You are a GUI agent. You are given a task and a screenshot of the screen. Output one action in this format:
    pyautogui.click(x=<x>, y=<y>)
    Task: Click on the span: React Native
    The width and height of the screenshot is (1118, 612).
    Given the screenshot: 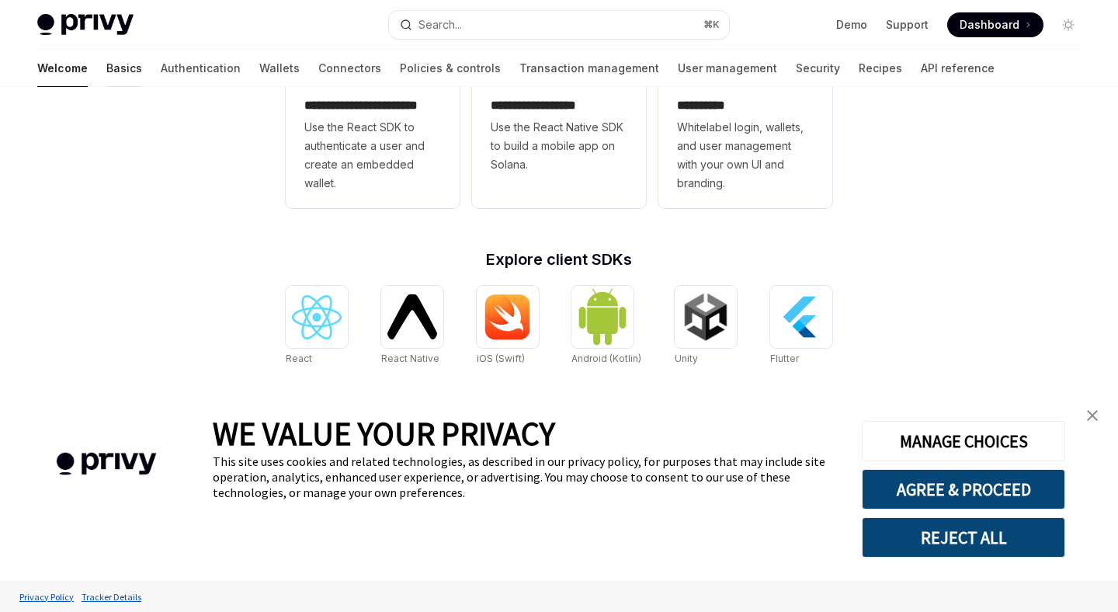 What is the action you would take?
    pyautogui.click(x=410, y=358)
    